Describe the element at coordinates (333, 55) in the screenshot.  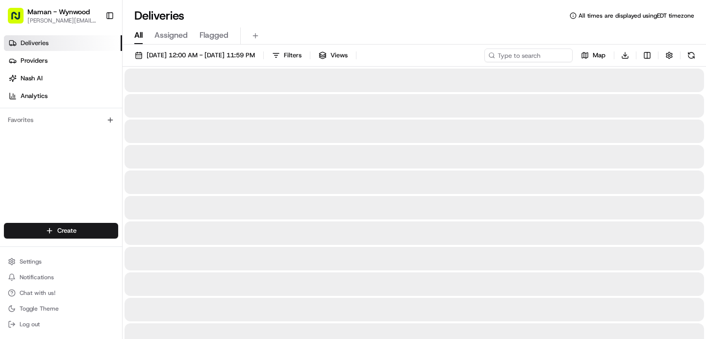
I see `button: Views` at that location.